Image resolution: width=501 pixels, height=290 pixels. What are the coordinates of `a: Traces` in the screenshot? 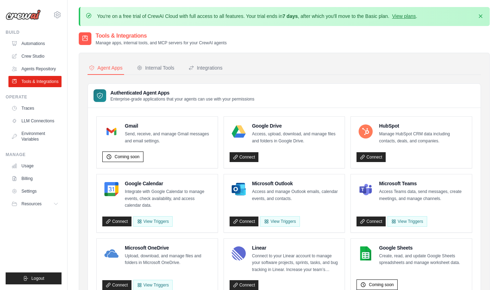 It's located at (35, 108).